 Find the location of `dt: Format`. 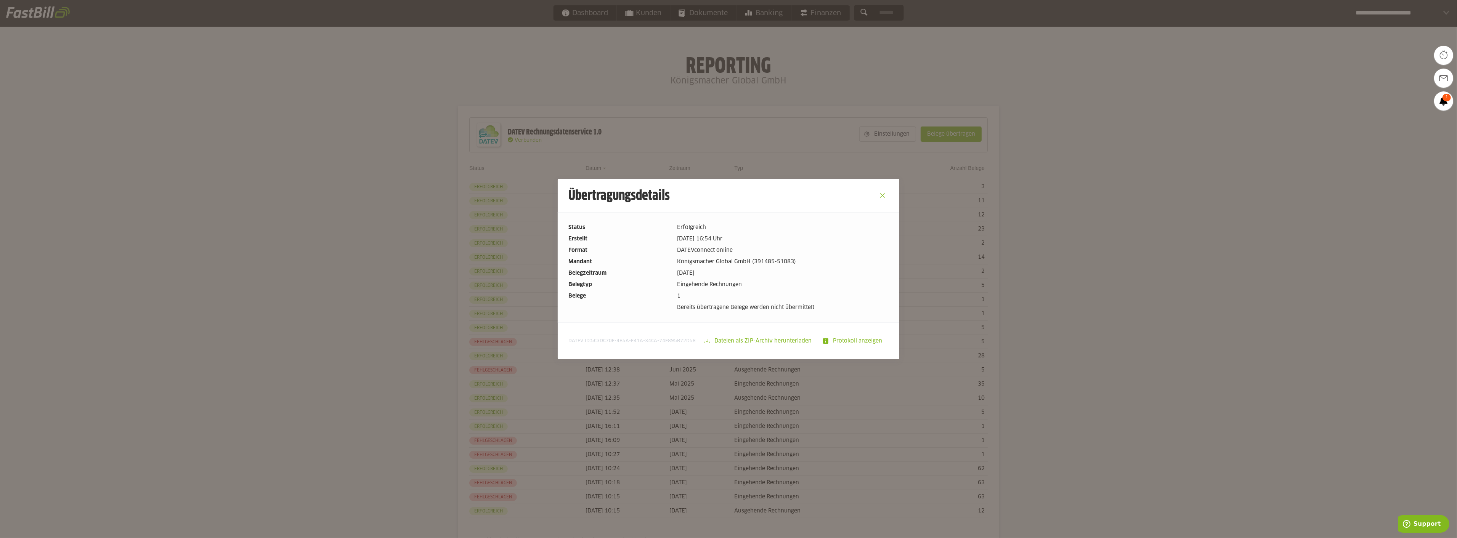

dt: Format is located at coordinates (619, 250).